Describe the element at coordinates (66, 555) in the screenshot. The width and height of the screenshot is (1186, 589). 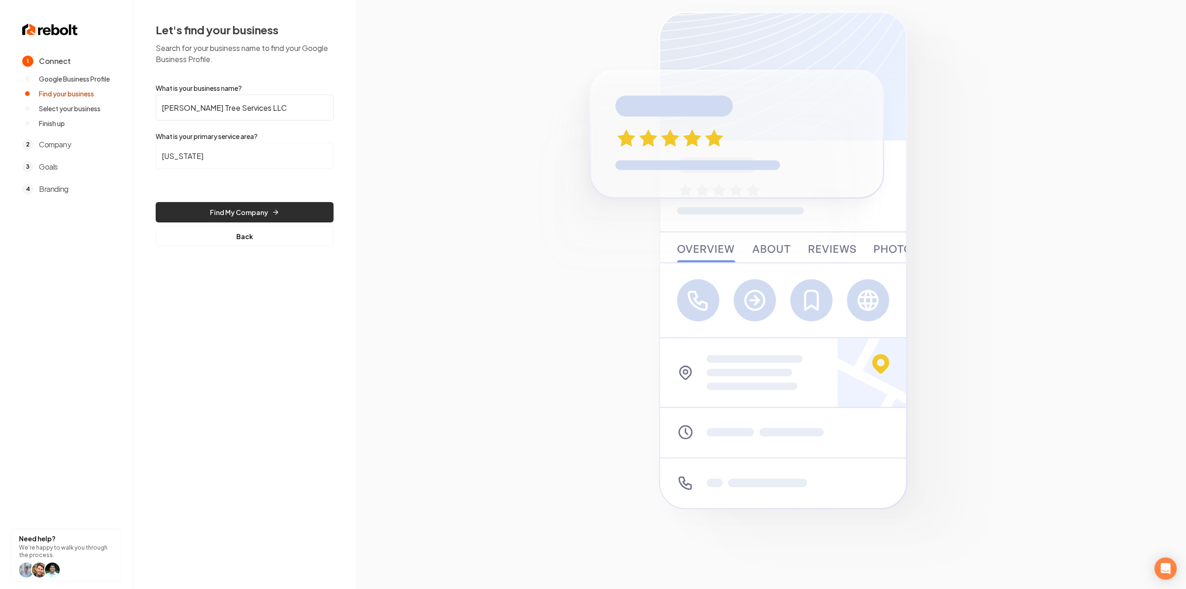
I see `button: Need help?We're happy to walk you through the process.help icon Willhelp icon Willhelp icon arwin` at that location.